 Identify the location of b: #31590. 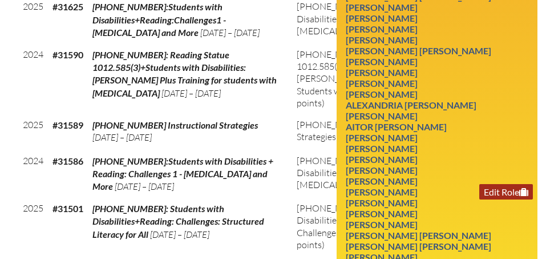
(68, 54).